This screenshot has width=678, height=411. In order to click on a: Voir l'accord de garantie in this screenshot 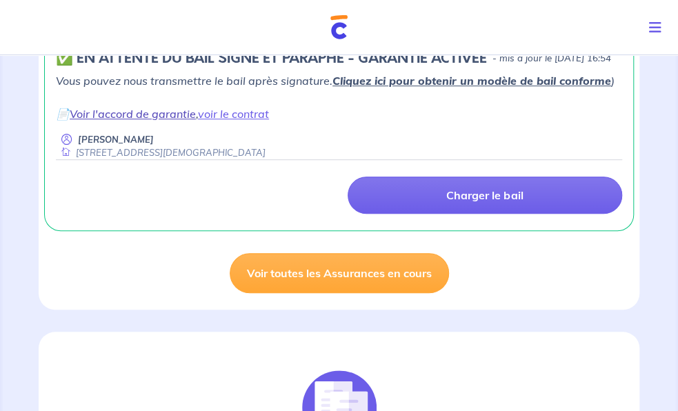, I will do `click(132, 114)`.